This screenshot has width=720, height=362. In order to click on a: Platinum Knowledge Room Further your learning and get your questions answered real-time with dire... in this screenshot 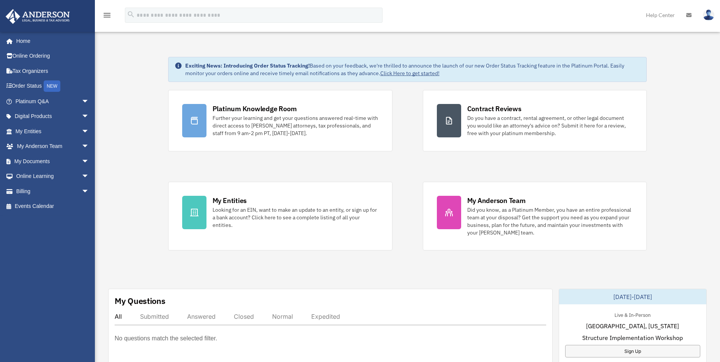, I will do `click(280, 121)`.